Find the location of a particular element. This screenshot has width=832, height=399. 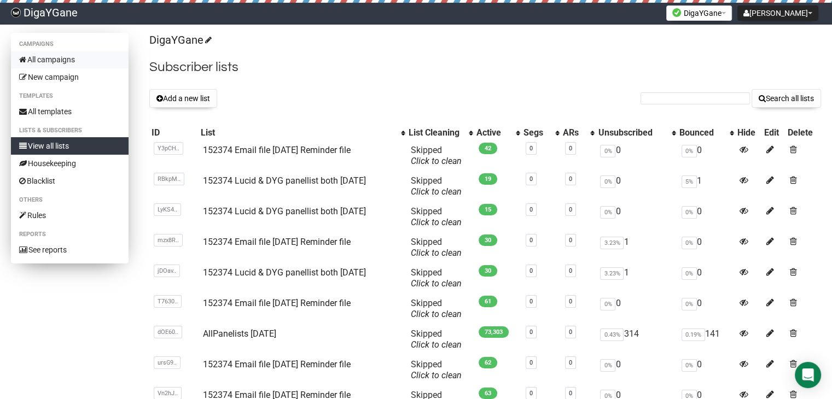

div: Segs is located at coordinates (536, 133).